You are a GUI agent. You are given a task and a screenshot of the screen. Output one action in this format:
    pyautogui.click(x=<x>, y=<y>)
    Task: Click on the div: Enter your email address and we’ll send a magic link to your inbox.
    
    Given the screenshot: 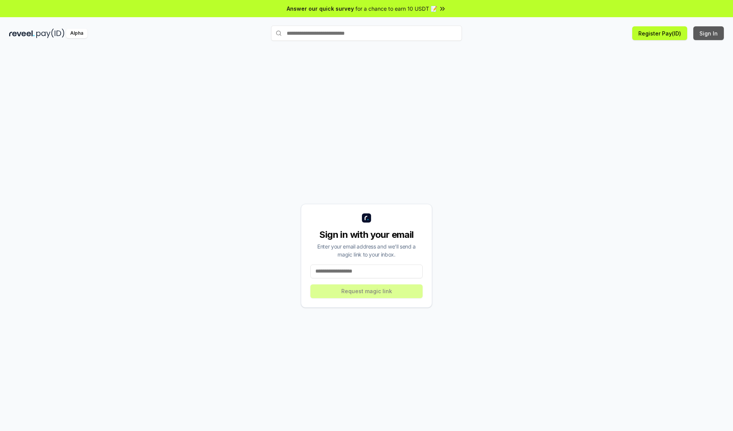 What is the action you would take?
    pyautogui.click(x=367, y=251)
    